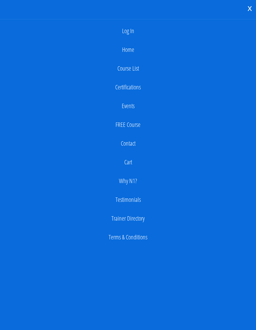  I want to click on a: Trainer Directory, so click(128, 218).